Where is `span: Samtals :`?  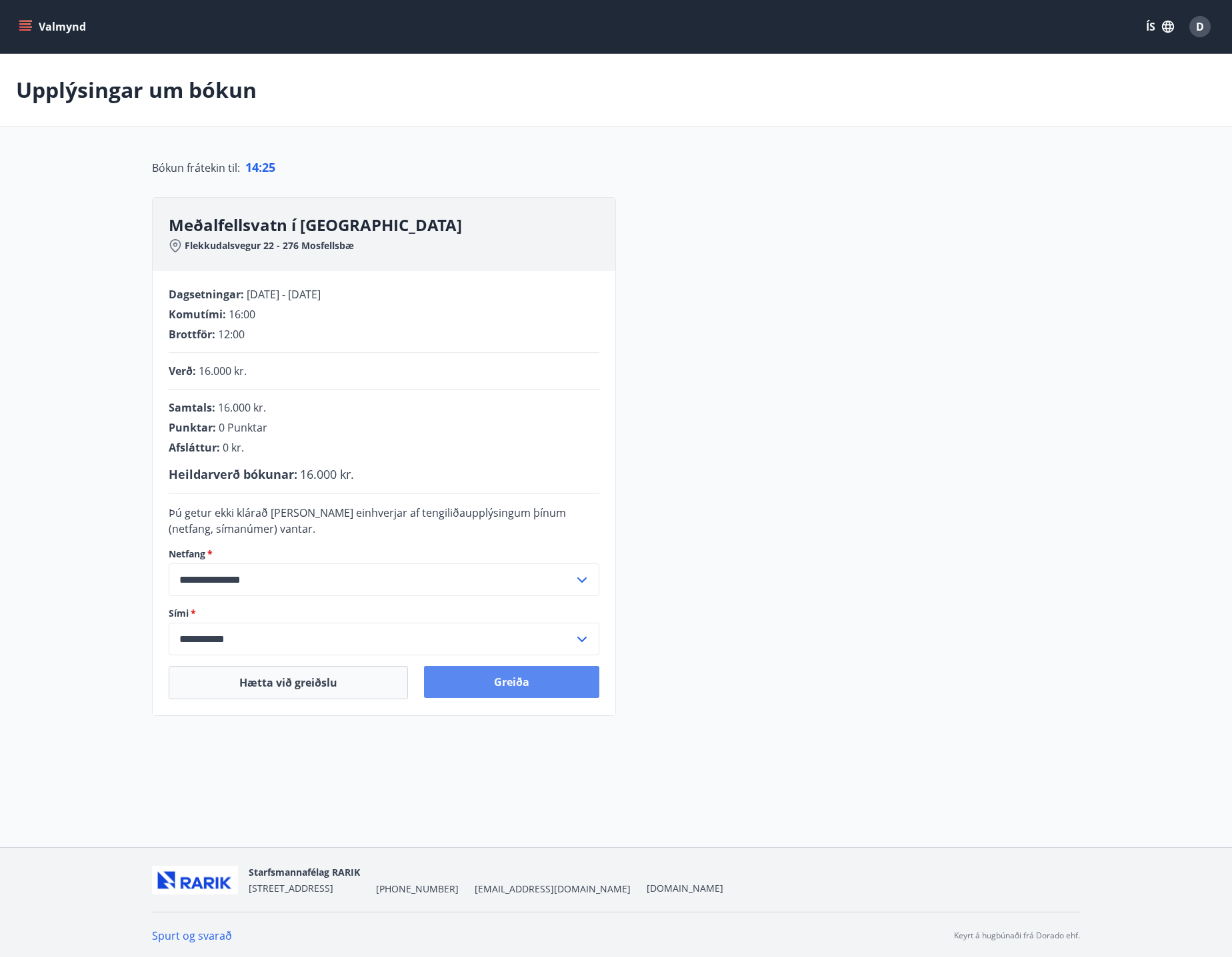 span: Samtals : is located at coordinates (192, 408).